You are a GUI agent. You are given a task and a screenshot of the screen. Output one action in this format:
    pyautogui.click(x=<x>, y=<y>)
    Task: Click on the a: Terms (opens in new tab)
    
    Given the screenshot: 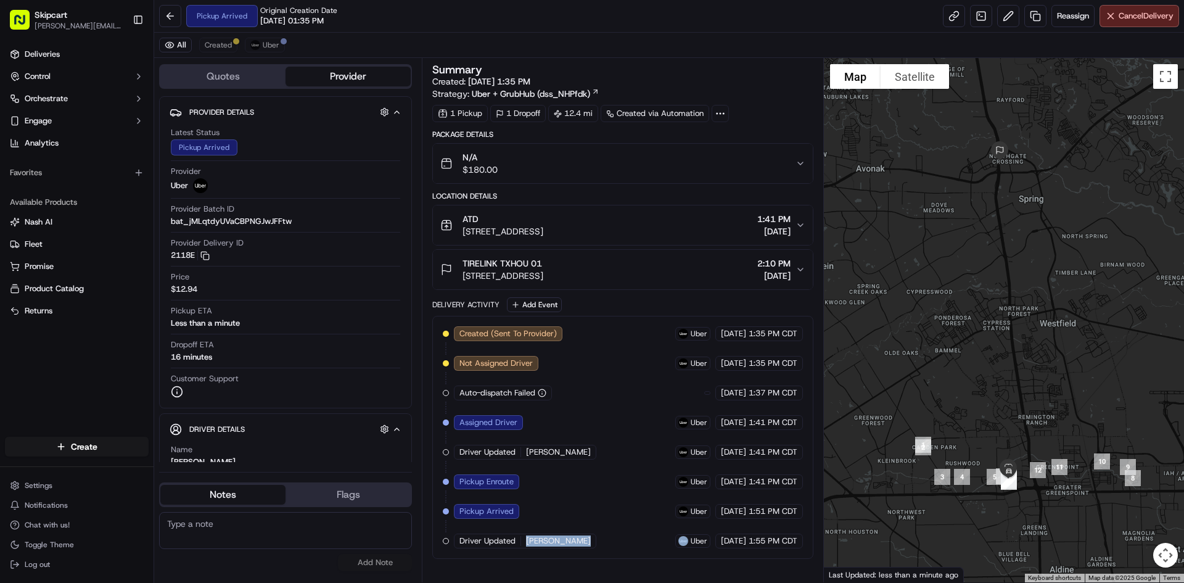 What is the action you would take?
    pyautogui.click(x=1171, y=577)
    